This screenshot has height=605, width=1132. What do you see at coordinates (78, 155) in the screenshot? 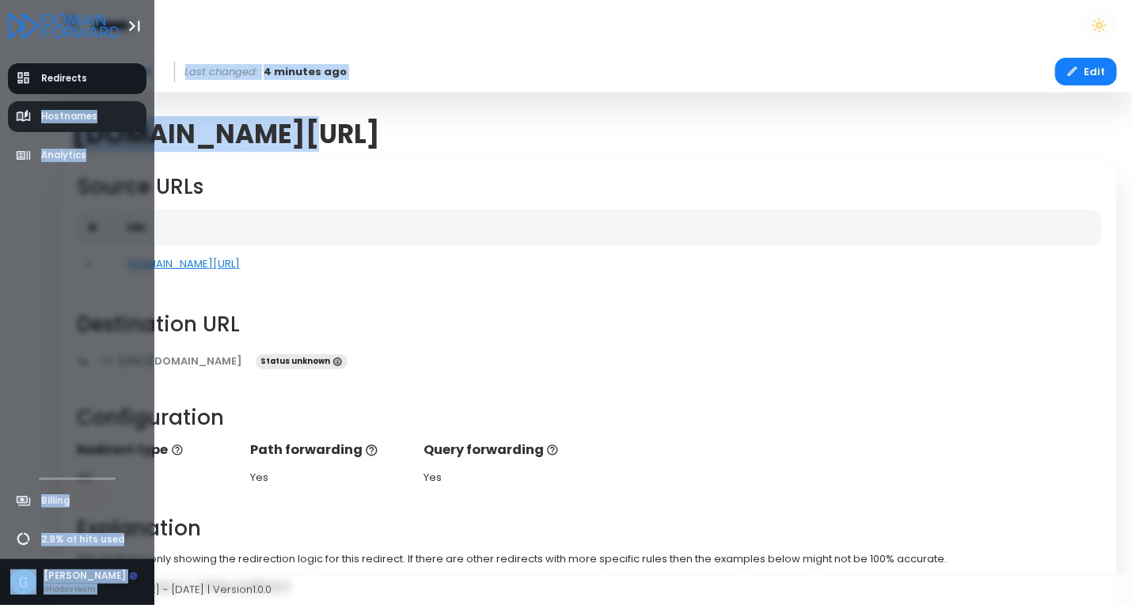
I see `a: Analytics` at bounding box center [78, 155].